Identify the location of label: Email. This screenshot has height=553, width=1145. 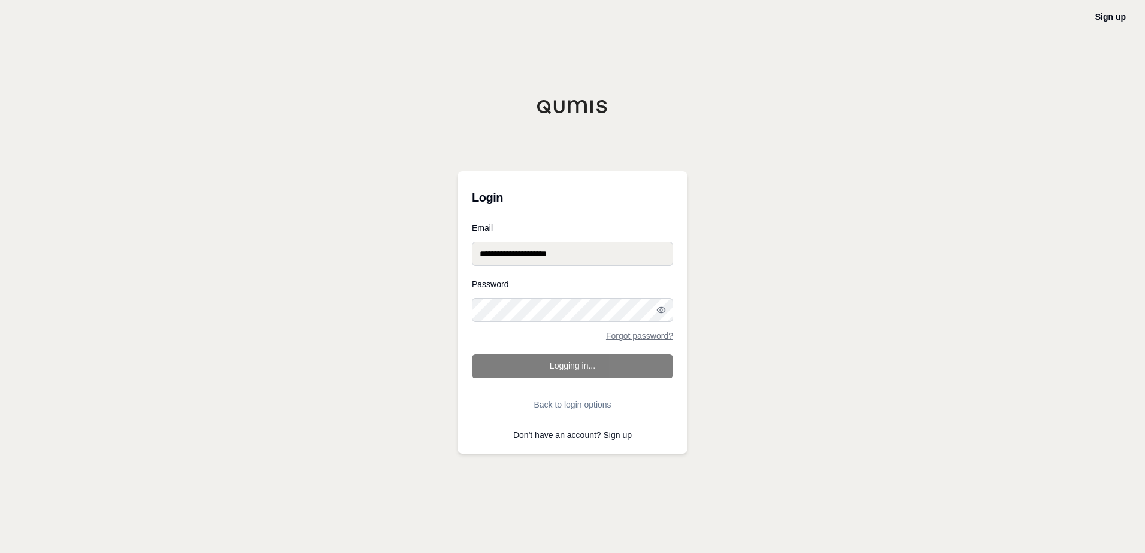
(572, 228).